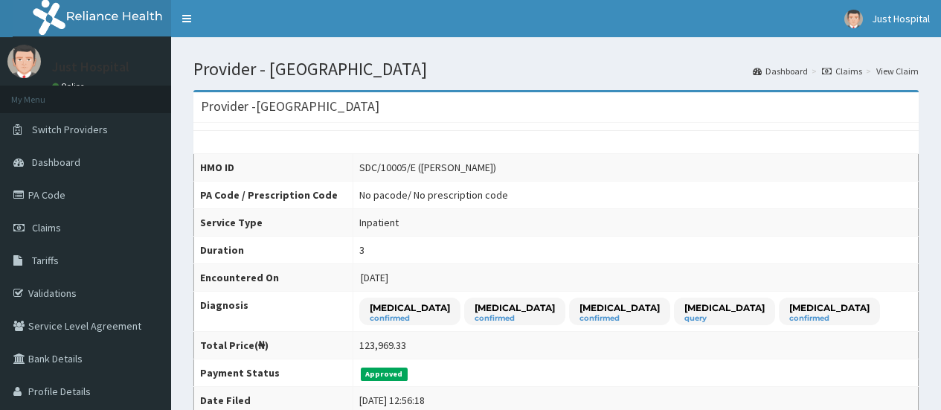 This screenshot has width=941, height=410. I want to click on span: Switch Providers, so click(70, 129).